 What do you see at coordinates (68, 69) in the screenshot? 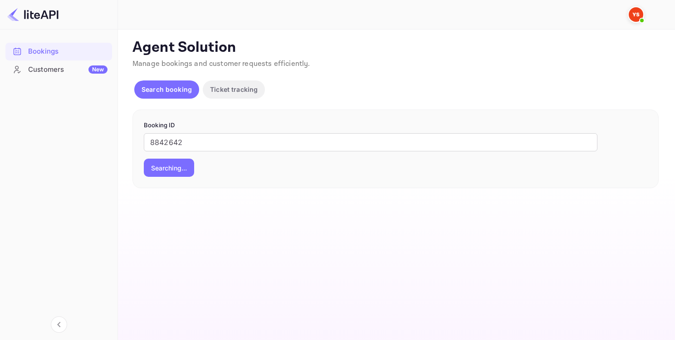
I see `div: Customers` at bounding box center [68, 69].